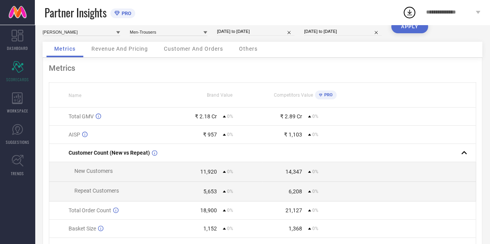  Describe the element at coordinates (295, 192) in the screenshot. I see `div: 6,208` at that location.